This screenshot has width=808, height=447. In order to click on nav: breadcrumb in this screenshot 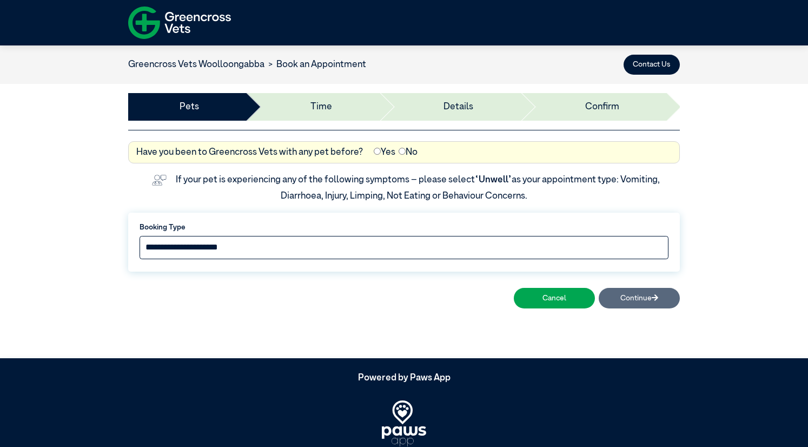, I will do `click(247, 65)`.